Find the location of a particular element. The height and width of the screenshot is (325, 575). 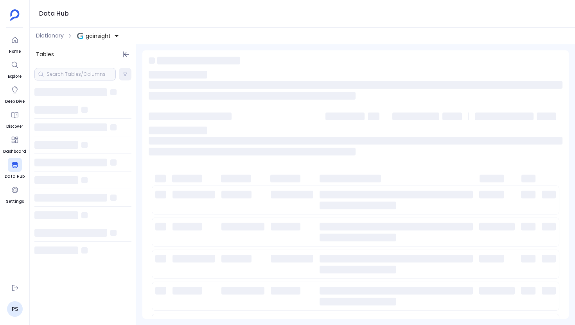

span: Deep Dive is located at coordinates (15, 102).